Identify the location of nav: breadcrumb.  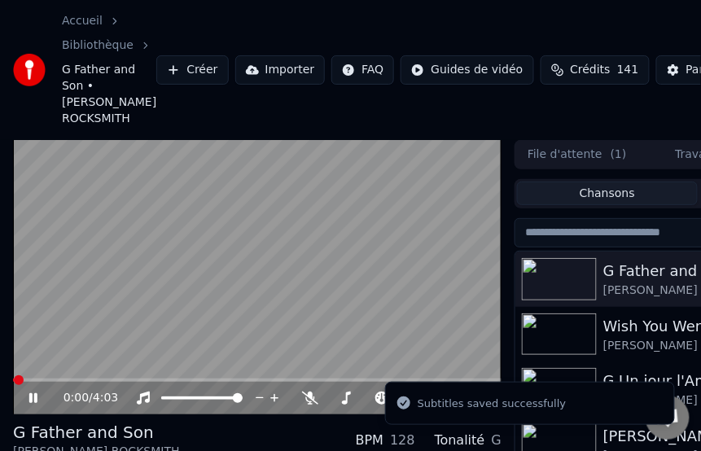
(109, 70).